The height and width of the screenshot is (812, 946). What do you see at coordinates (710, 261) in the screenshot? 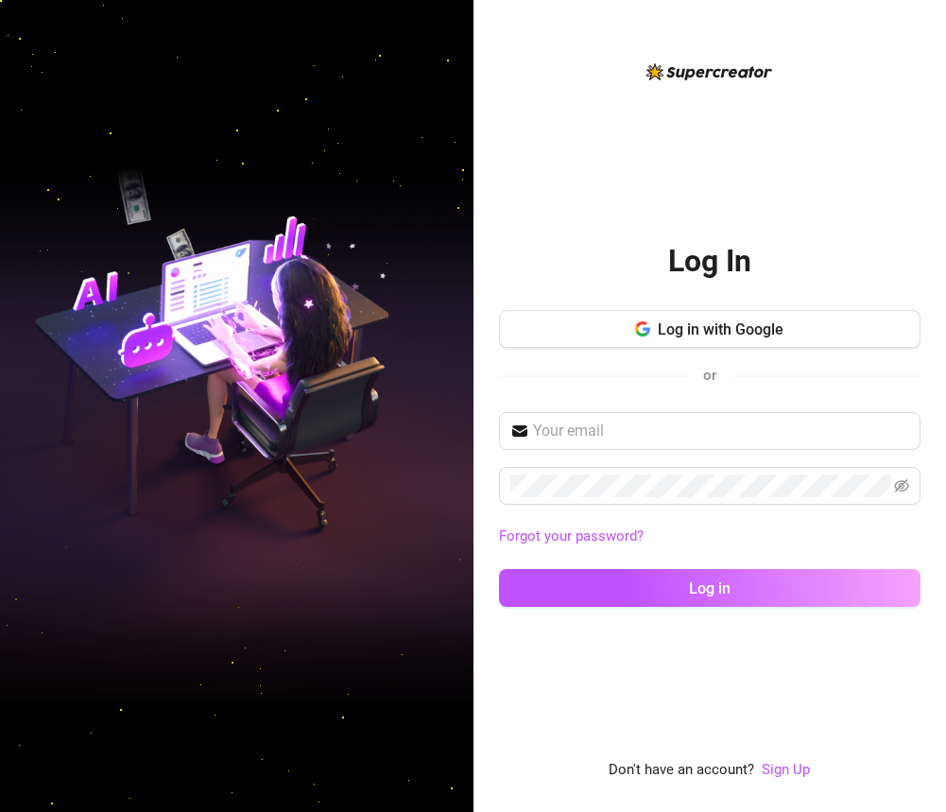
I see `h2: Log In` at bounding box center [710, 261].